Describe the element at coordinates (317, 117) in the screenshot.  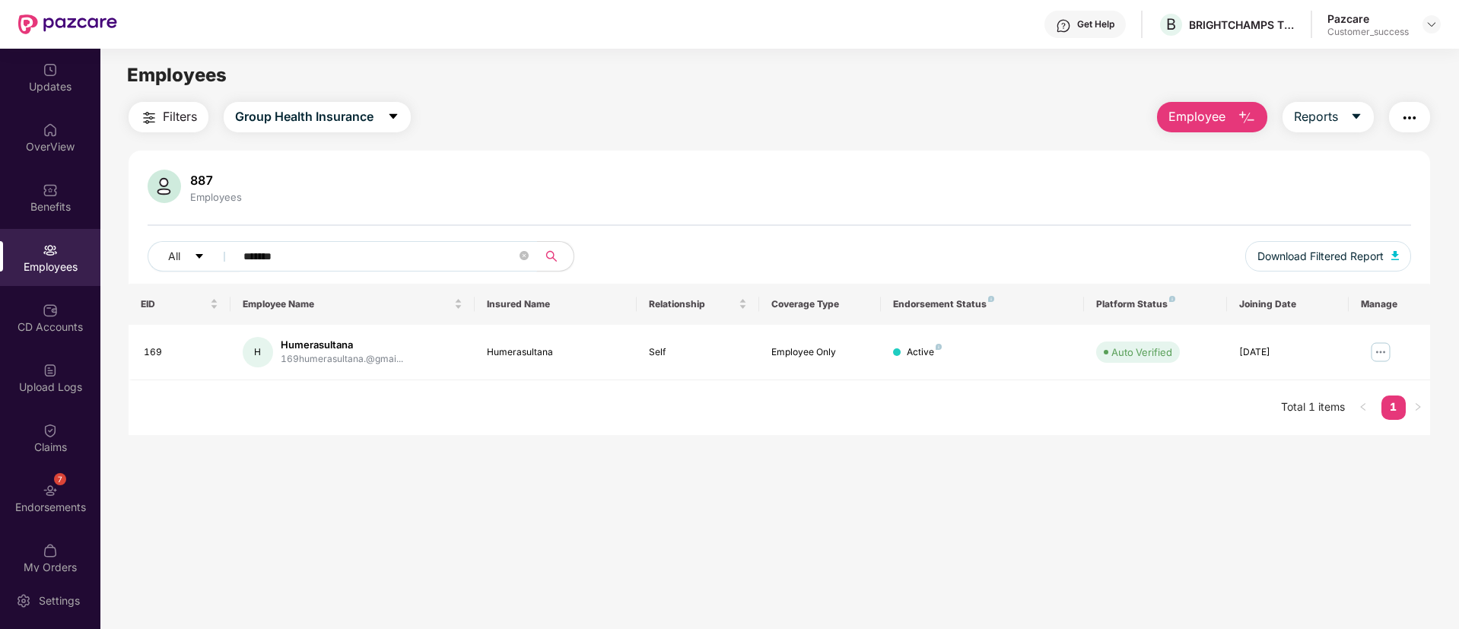
I see `button: Group Health Insurancecaret-down` at that location.